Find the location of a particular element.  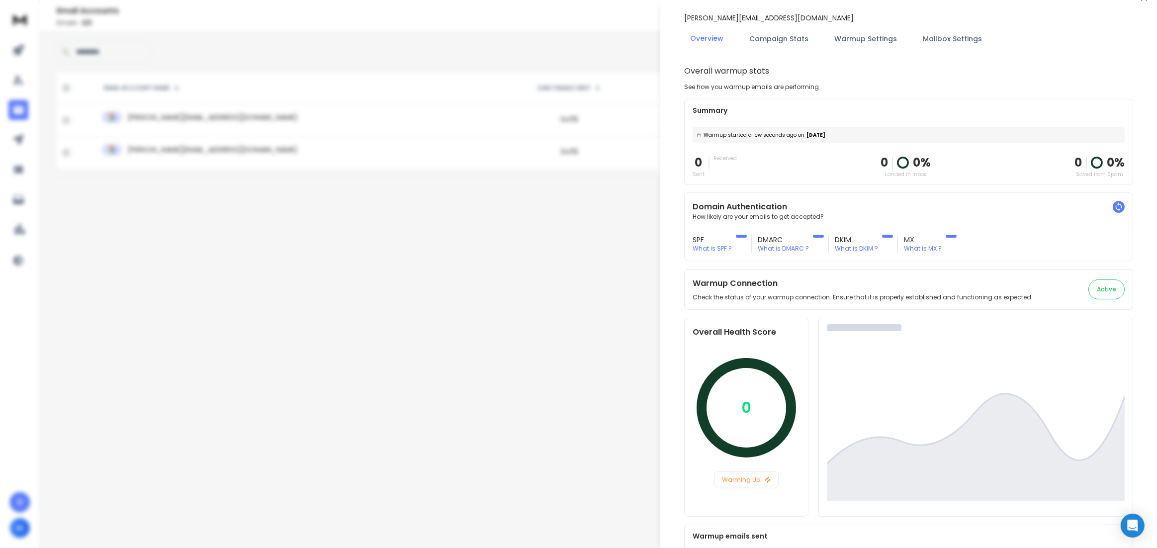

p: How likely are your emails to get accepted? is located at coordinates (909, 217).